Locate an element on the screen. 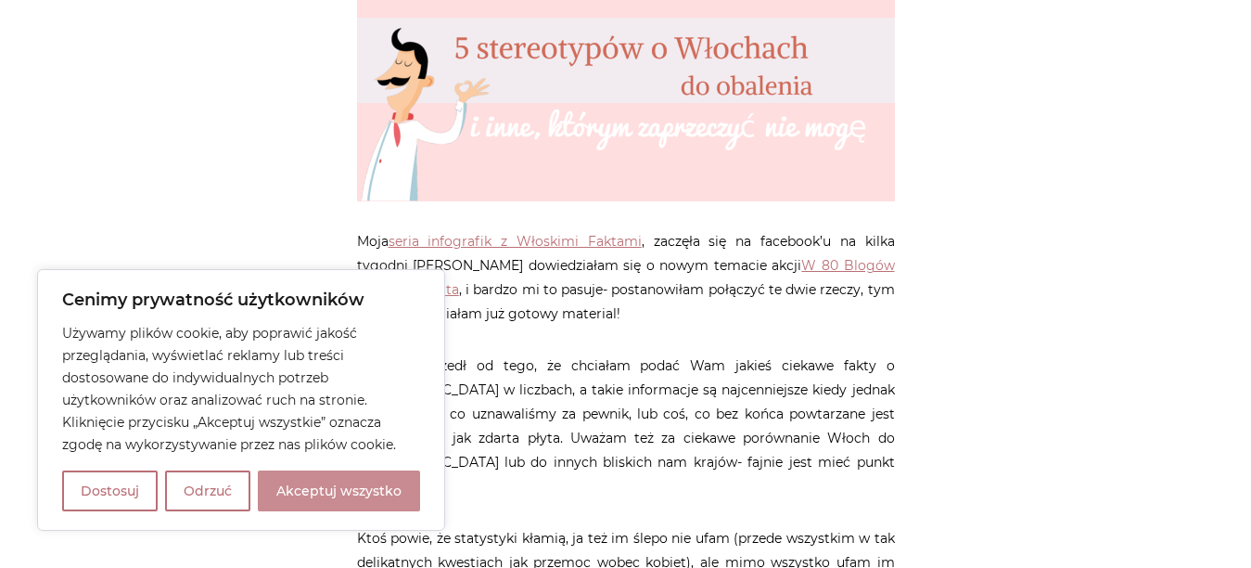 The width and height of the screenshot is (1251, 568). p: Cenimy prywatność użytkowników is located at coordinates (241, 300).